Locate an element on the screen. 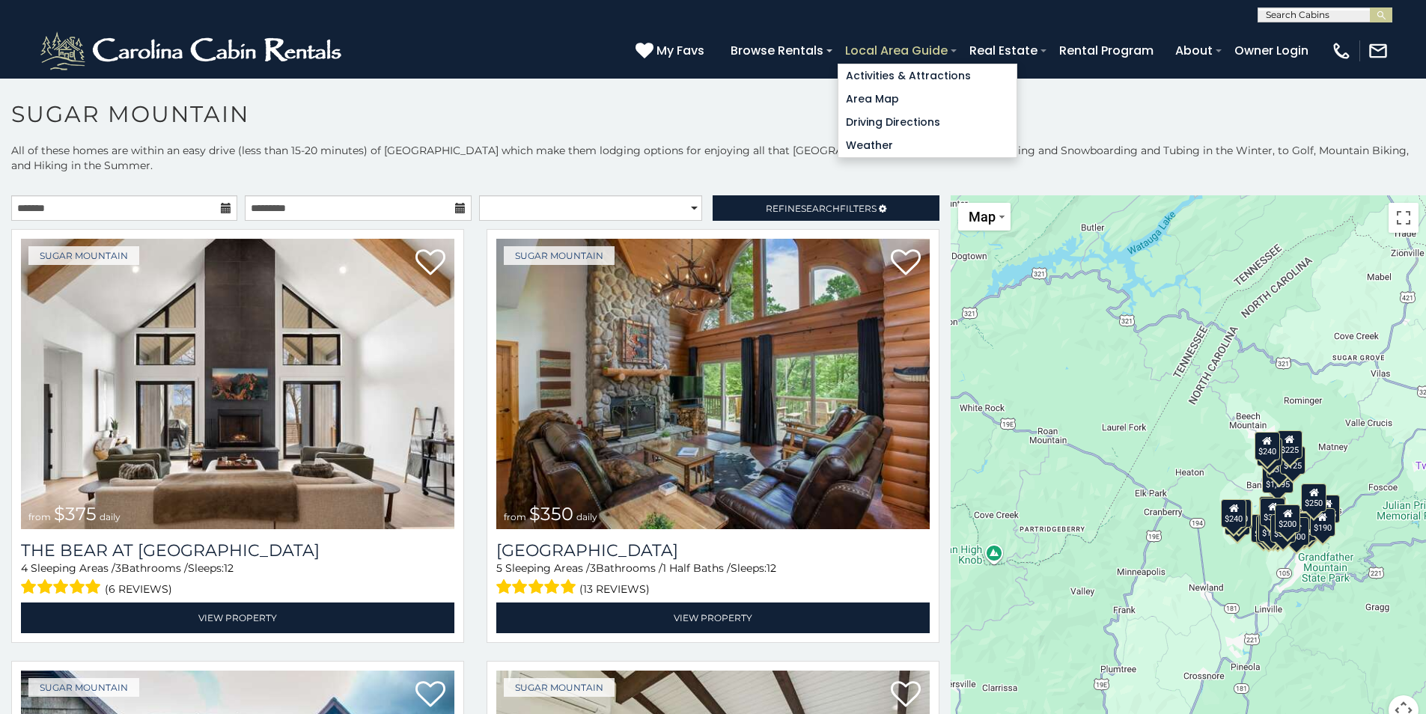 The image size is (1426, 714). span: (6 reviews) is located at coordinates (138, 589).